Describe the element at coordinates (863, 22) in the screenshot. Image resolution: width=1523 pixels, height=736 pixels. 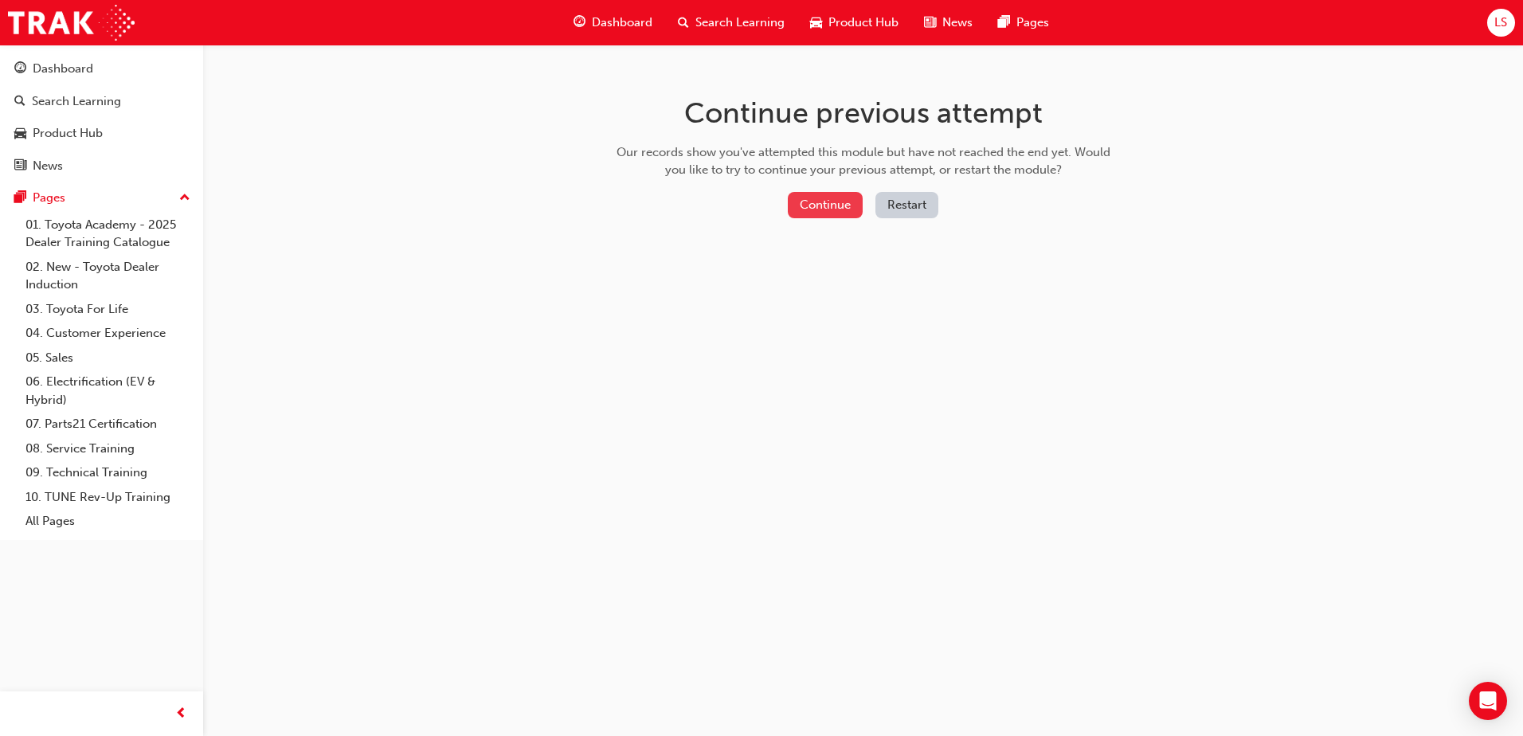
I see `span: Product Hub` at that location.